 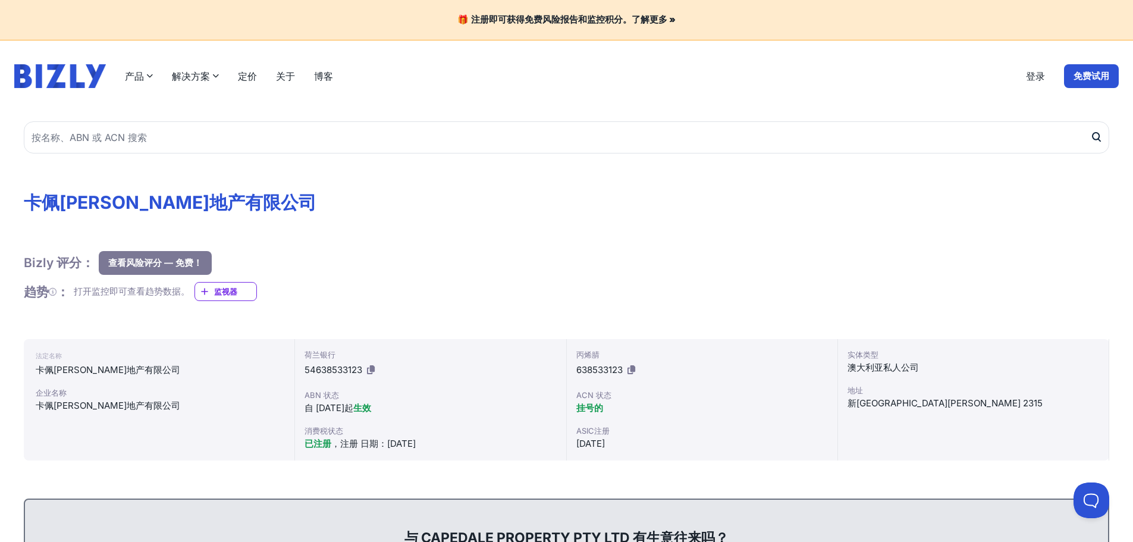 What do you see at coordinates (1035, 76) in the screenshot?
I see `a: 登录` at bounding box center [1035, 76].